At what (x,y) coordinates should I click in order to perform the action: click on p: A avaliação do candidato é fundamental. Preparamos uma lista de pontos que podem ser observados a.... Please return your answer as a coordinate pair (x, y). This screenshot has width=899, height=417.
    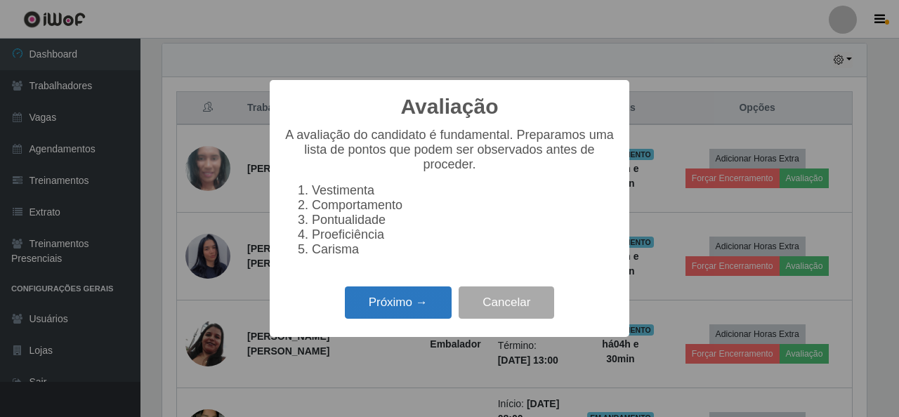
    Looking at the image, I should click on (450, 150).